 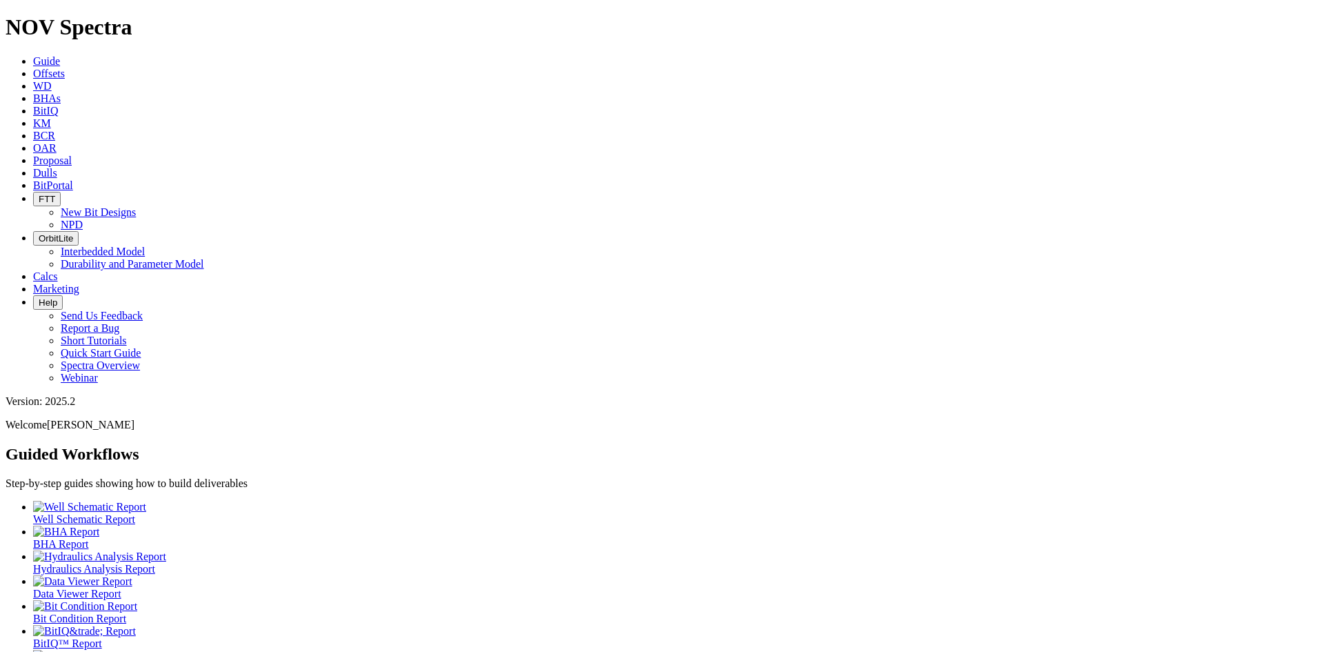 What do you see at coordinates (101, 315) in the screenshot?
I see `a: Send Us Feedback` at bounding box center [101, 315].